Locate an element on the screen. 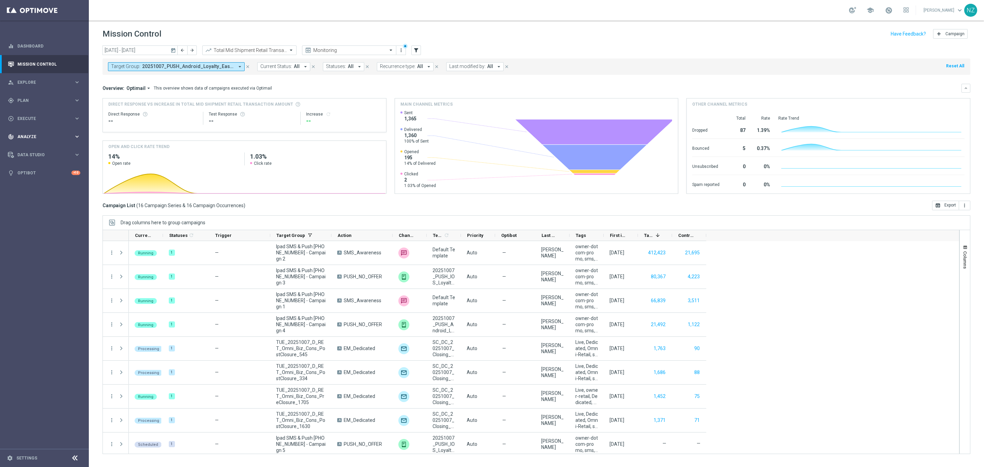 The image size is (984, 467). span: Trigger is located at coordinates (223, 235).